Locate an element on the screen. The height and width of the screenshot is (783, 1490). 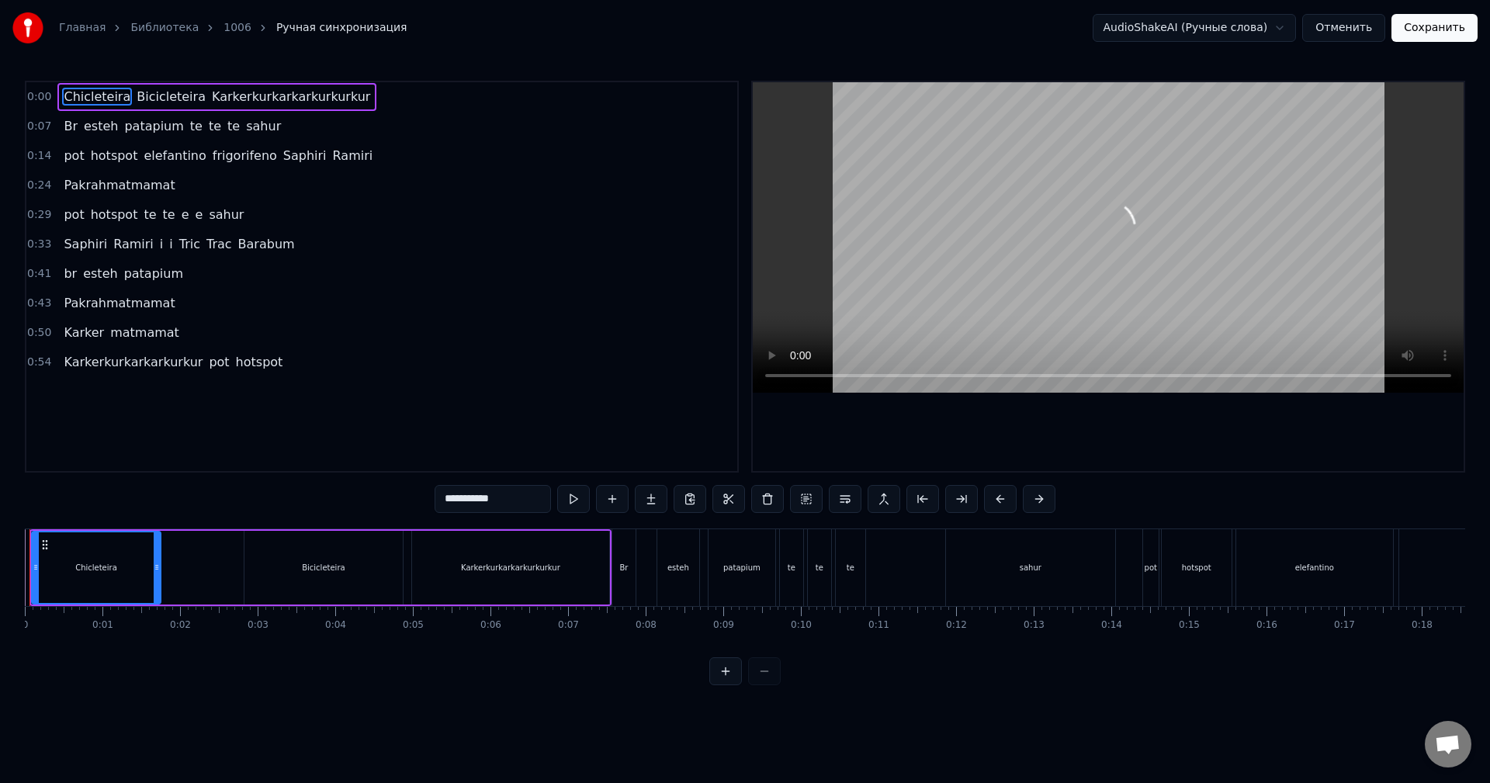
span: Trac is located at coordinates (219, 244).